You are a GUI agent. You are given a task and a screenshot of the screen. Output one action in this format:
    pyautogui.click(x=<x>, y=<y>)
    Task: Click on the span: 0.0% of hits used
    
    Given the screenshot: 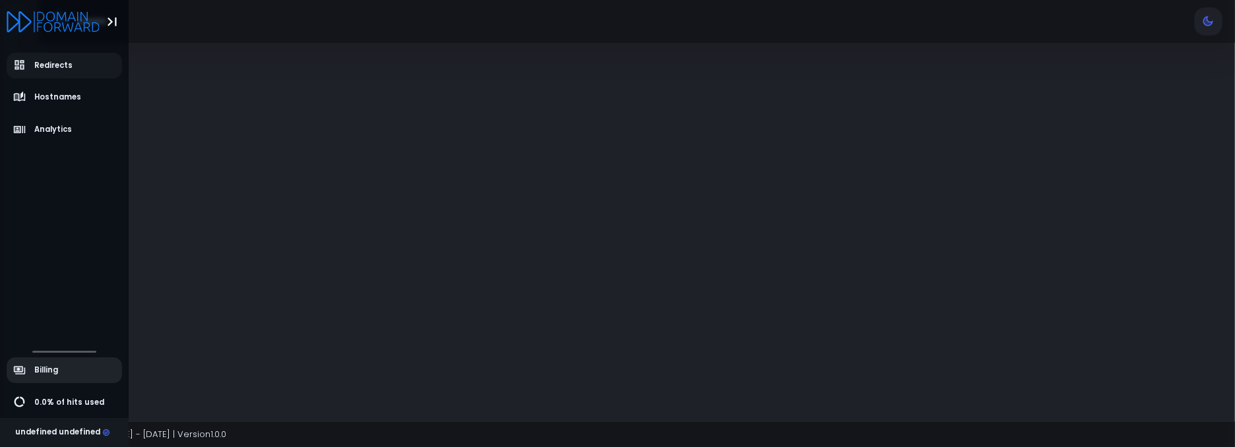 What is the action you would take?
    pyautogui.click(x=69, y=402)
    